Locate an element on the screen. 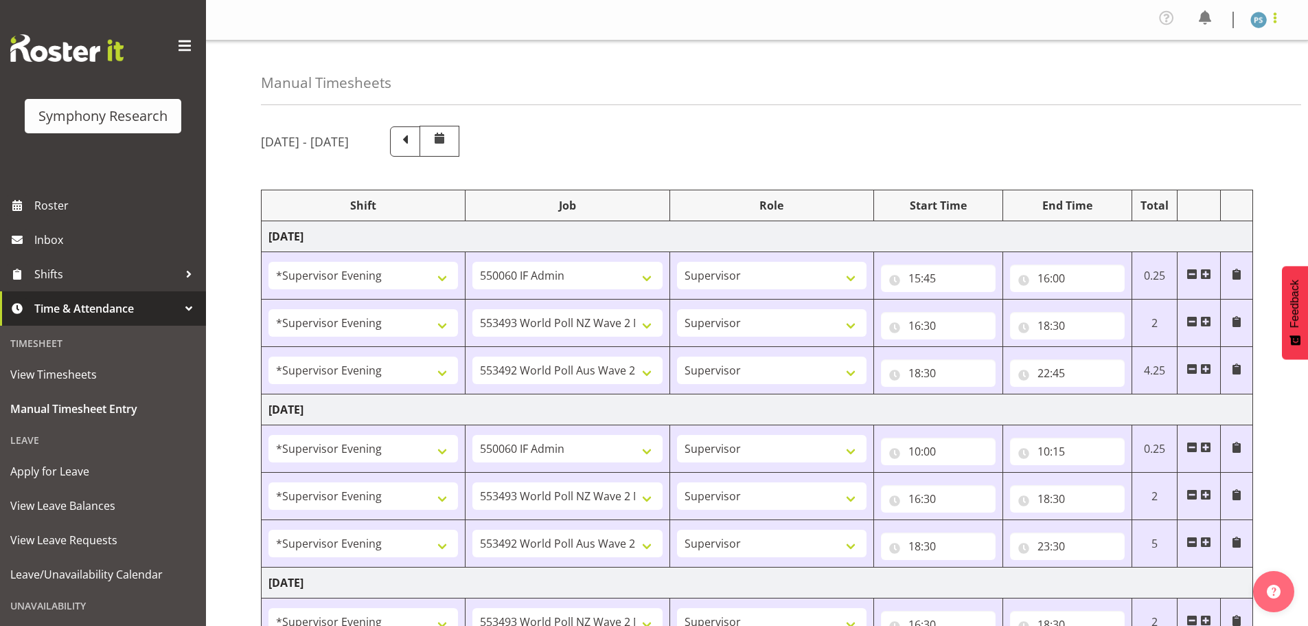  div: Start Time is located at coordinates (938, 205).